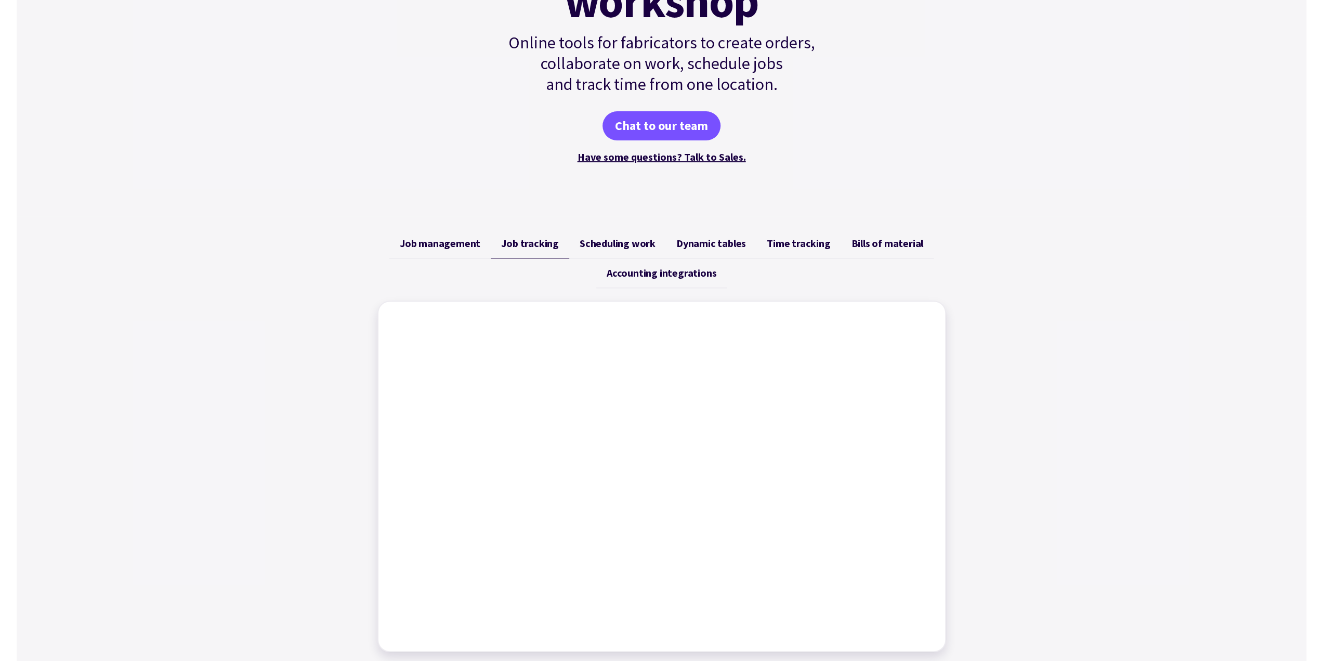  What do you see at coordinates (799, 243) in the screenshot?
I see `span: Time tracking` at bounding box center [799, 243].